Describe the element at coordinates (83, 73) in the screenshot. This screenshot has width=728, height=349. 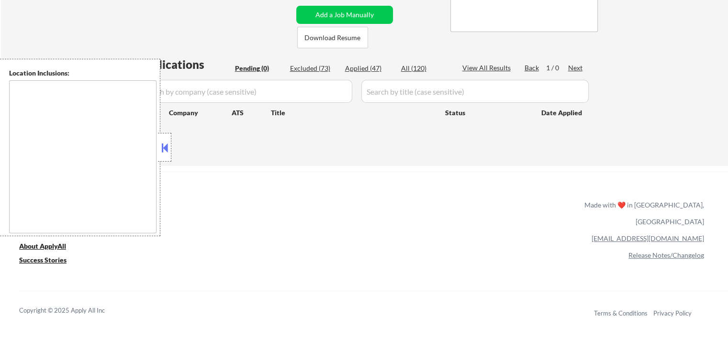
I see `div: Location Inclusions:` at that location.